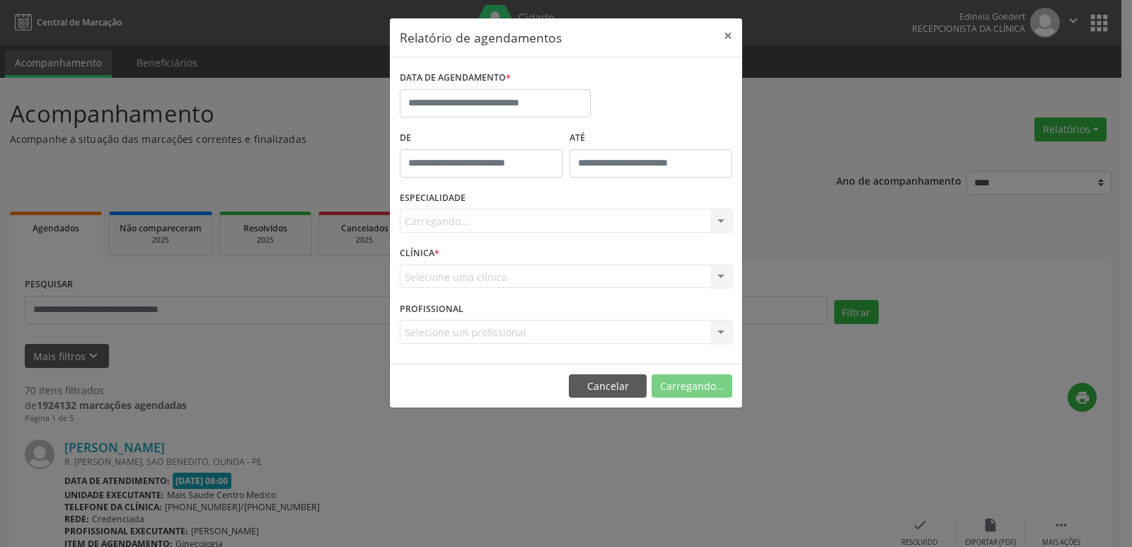 This screenshot has width=1132, height=547. What do you see at coordinates (420, 253) in the screenshot?
I see `label: CLÍNICA` at bounding box center [420, 253].